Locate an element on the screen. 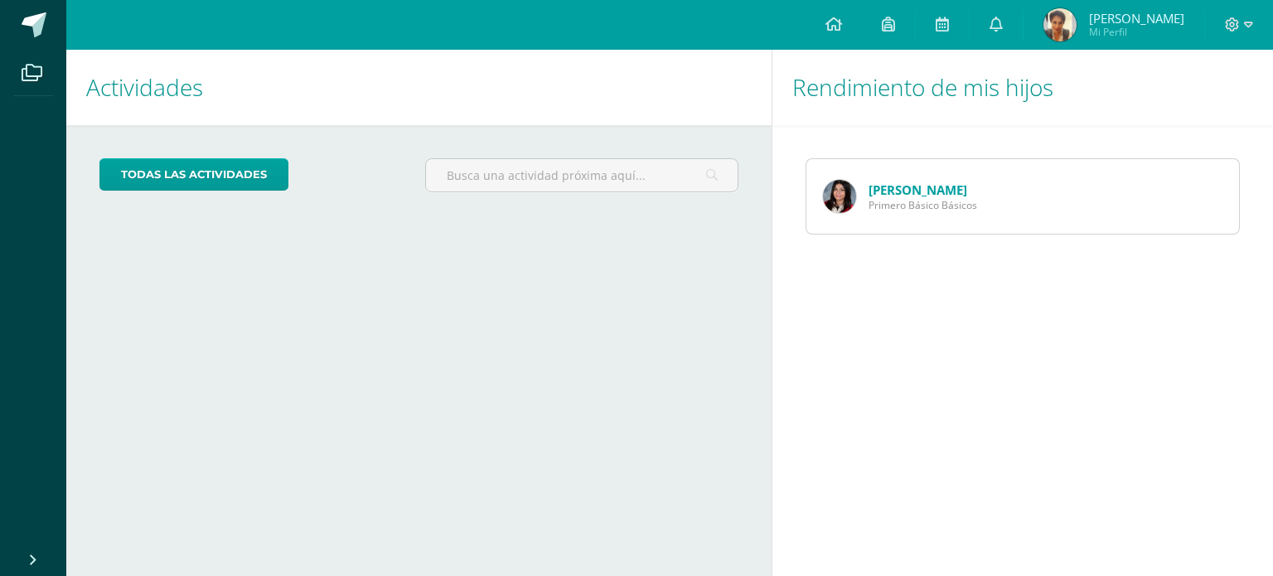  h1: Actividades is located at coordinates (418, 87).